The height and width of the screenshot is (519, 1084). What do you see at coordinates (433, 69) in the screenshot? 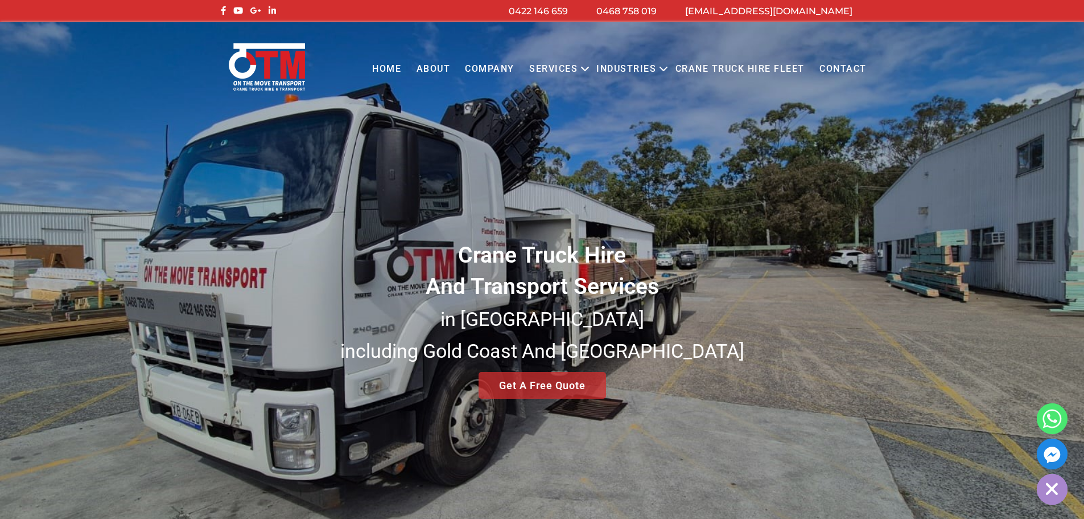
I see `a: About` at bounding box center [433, 69].